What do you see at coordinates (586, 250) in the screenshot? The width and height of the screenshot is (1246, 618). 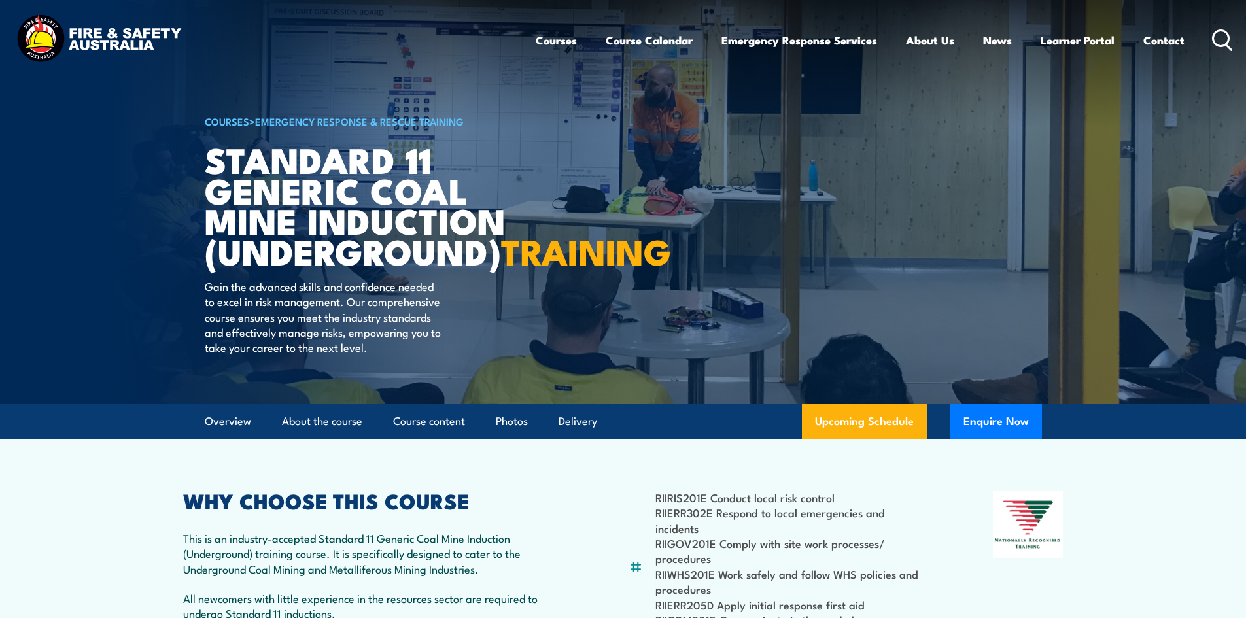 I see `strong: TRAINING` at bounding box center [586, 250].